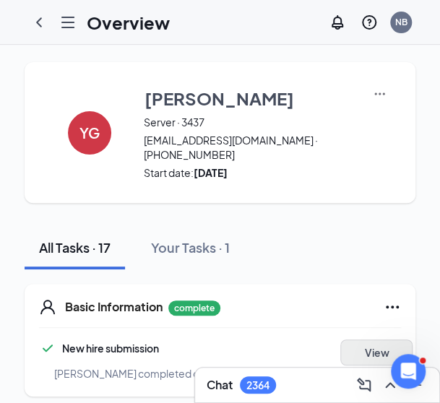 This screenshot has width=440, height=403. Describe the element at coordinates (90, 133) in the screenshot. I see `h4: YG` at that location.